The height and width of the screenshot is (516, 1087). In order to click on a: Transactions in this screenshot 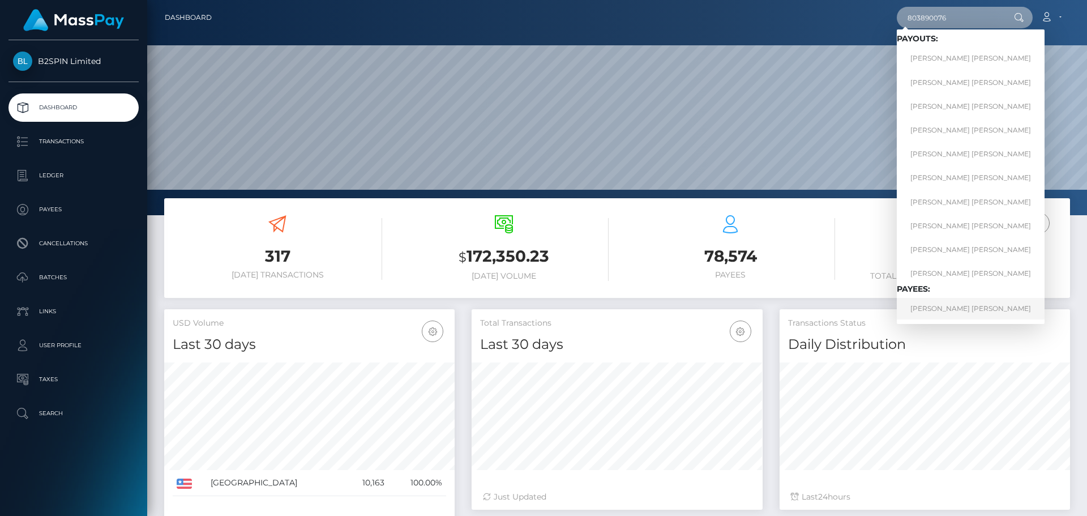, I will do `click(74, 142)`.